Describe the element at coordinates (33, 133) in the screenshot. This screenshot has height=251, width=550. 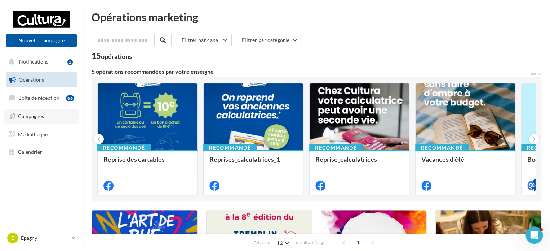
I see `span: Médiathèque` at that location.